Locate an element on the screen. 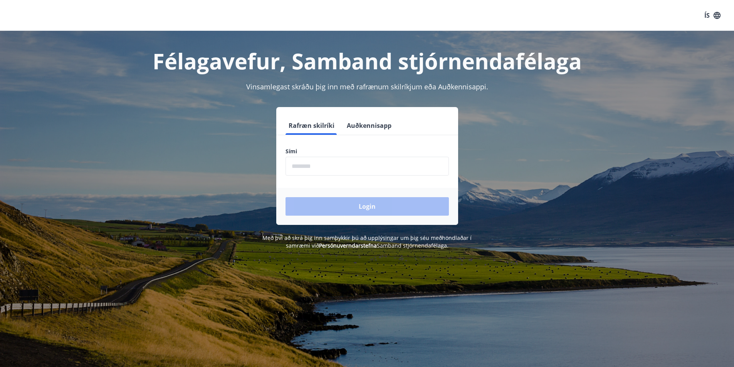 This screenshot has height=367, width=734. span: Með því að skrá þig inn samþykkir þú að upplýsingar um þig séu meðhöndlaðar í samræmi við Samband... is located at coordinates (367, 242).